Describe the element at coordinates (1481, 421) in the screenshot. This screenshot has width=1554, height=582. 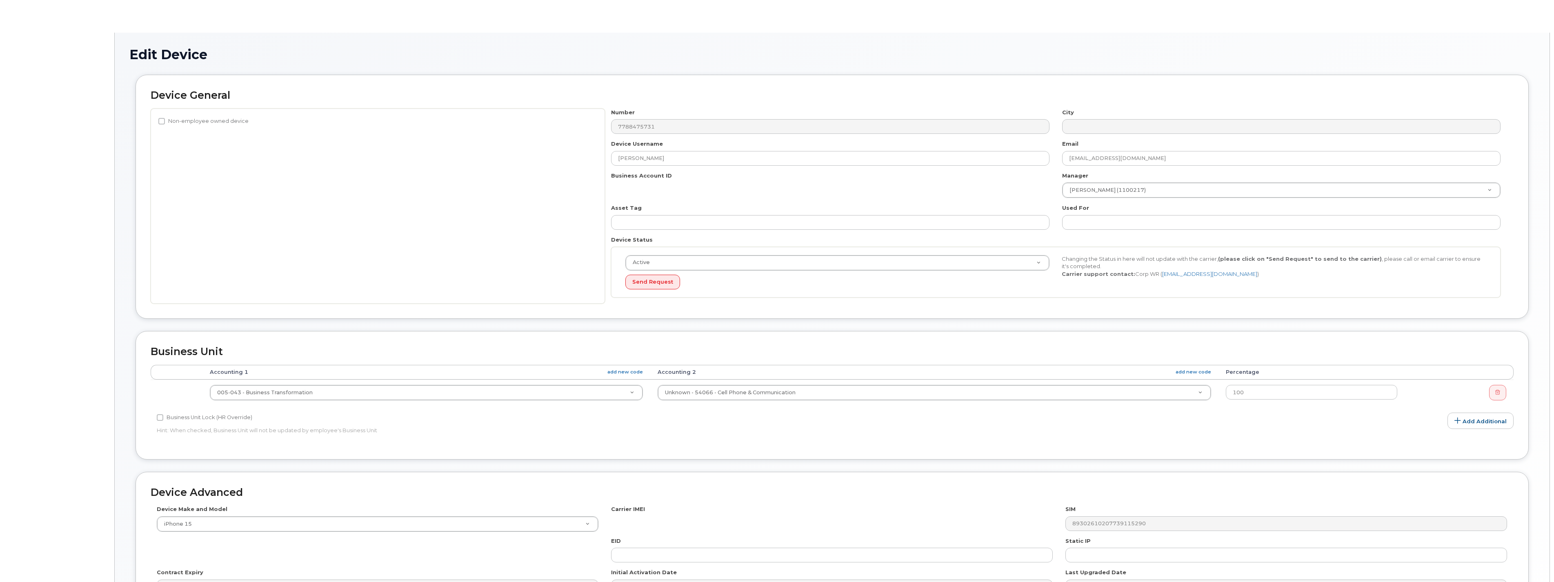
I see `a: Add Additional` at that location.